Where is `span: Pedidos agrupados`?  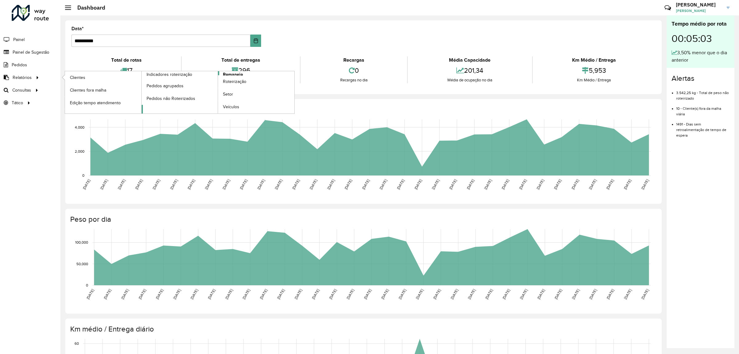 span: Pedidos agrupados is located at coordinates (165, 86).